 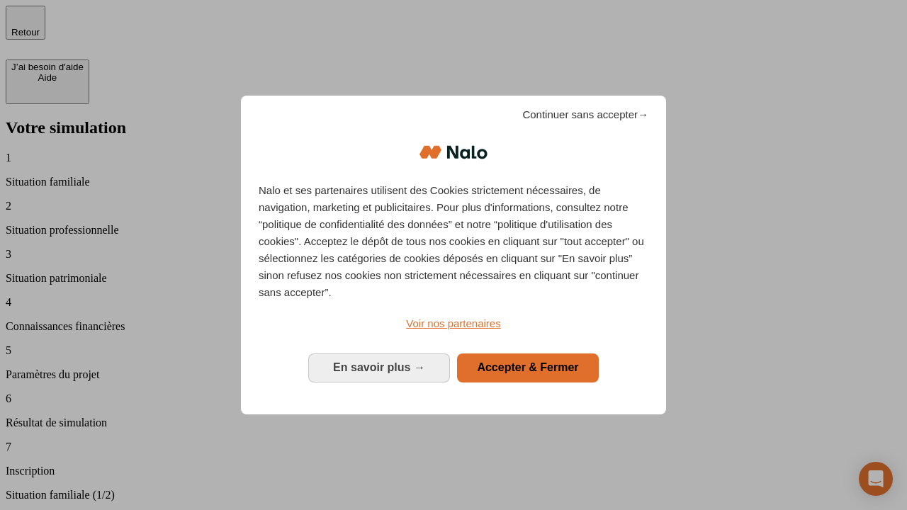 I want to click on span: Continuer sans accepter→, so click(x=585, y=115).